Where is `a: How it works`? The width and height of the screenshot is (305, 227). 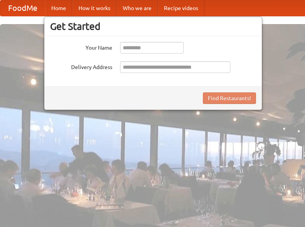
a: How it works is located at coordinates (94, 8).